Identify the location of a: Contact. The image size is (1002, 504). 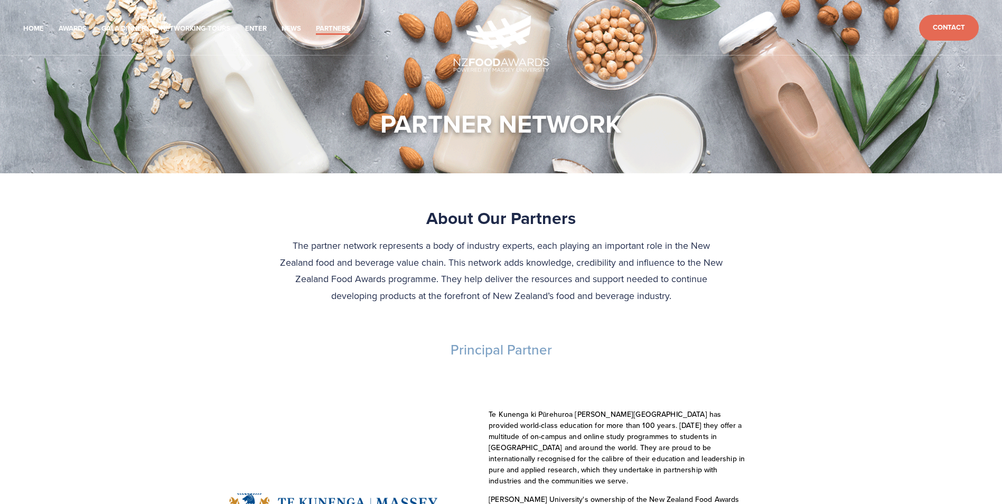
(948, 27).